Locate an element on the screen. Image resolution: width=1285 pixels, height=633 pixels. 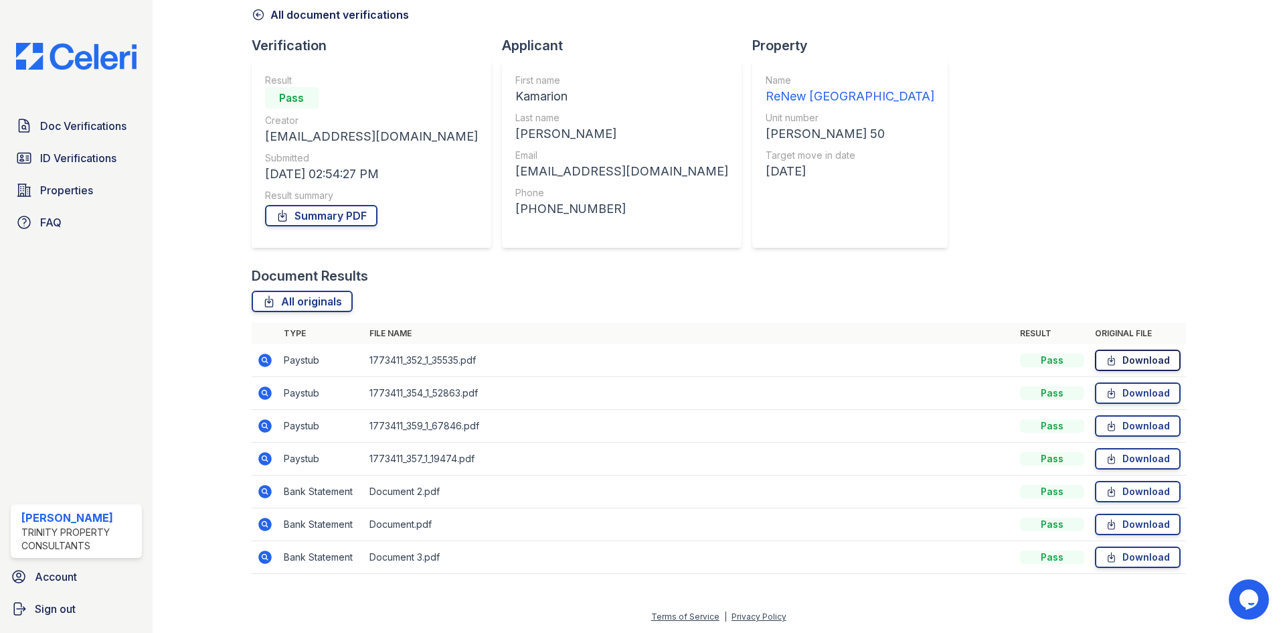
div: Target move in date is located at coordinates (850, 155).